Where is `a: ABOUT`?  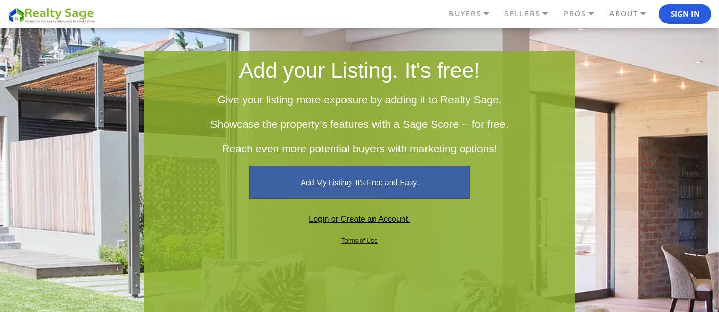 a: ABOUT is located at coordinates (633, 14).